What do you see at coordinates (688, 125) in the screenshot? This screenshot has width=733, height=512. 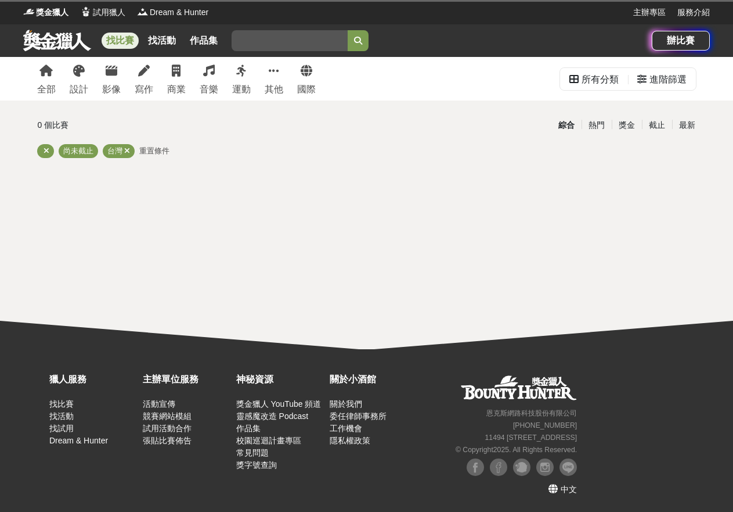 I see `div: 最新` at bounding box center [688, 125].